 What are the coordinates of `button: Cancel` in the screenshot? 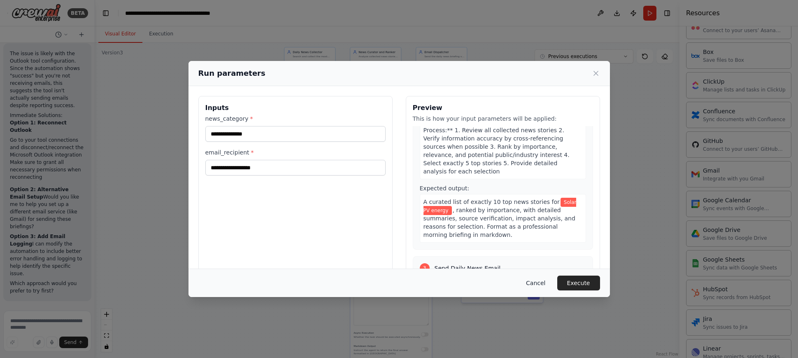 It's located at (535, 283).